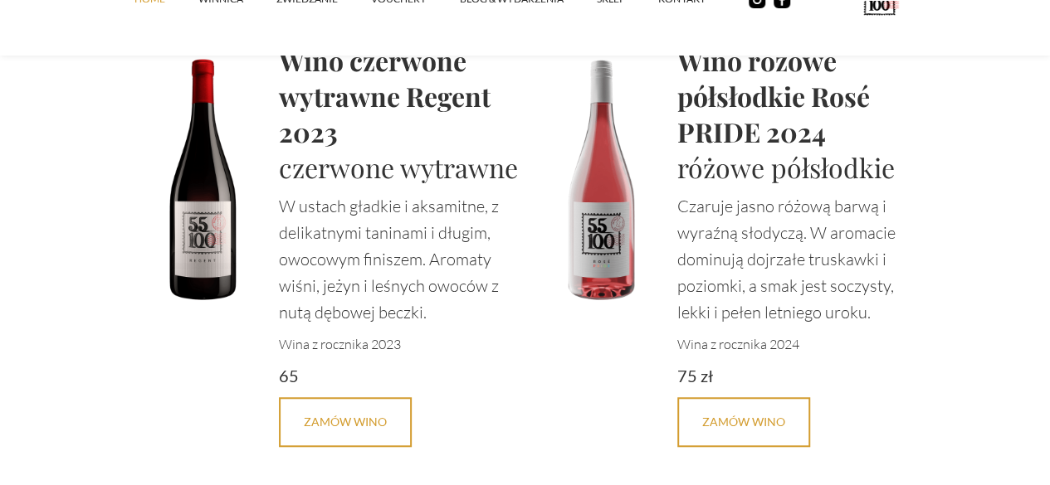 The height and width of the screenshot is (485, 1050). What do you see at coordinates (800, 260) in the screenshot?
I see `p: Czaruje jasno różową barwą i wyraźną słodyczą. W aromacie dominują dojrzałe truskawki i poziomki,...` at bounding box center [800, 260].